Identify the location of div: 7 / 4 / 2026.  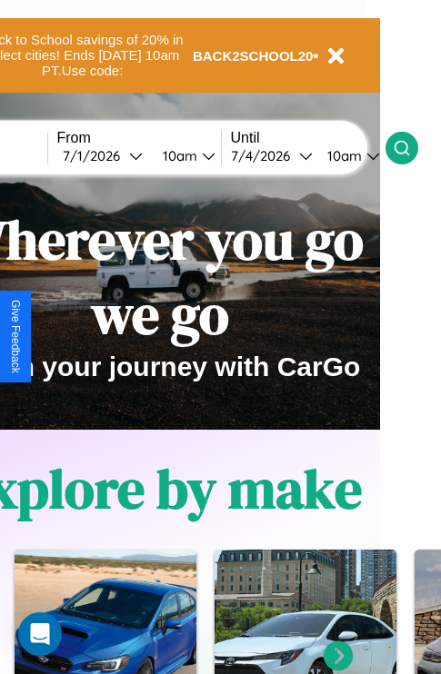
(265, 155).